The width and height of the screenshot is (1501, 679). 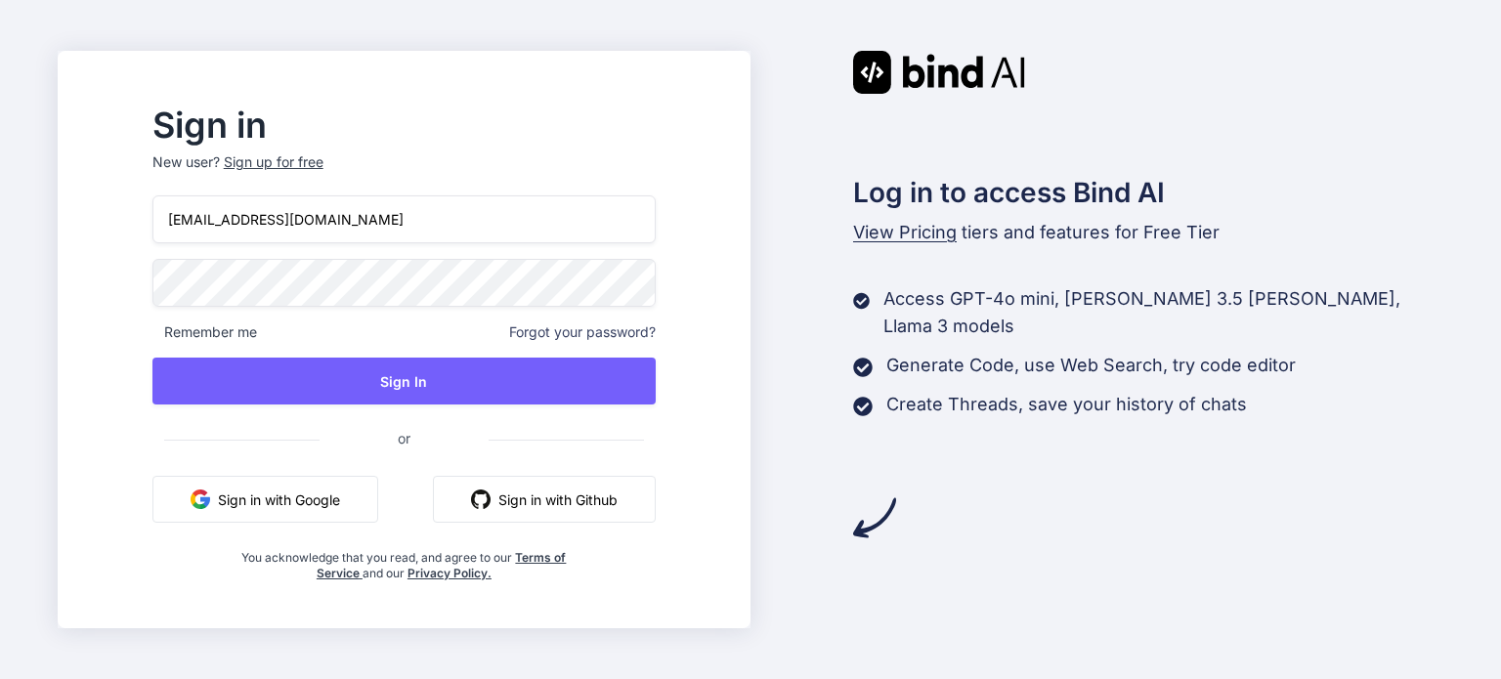 What do you see at coordinates (405, 560) in the screenshot?
I see `div: You acknowledge that you read, and agree to our and our` at bounding box center [405, 560].